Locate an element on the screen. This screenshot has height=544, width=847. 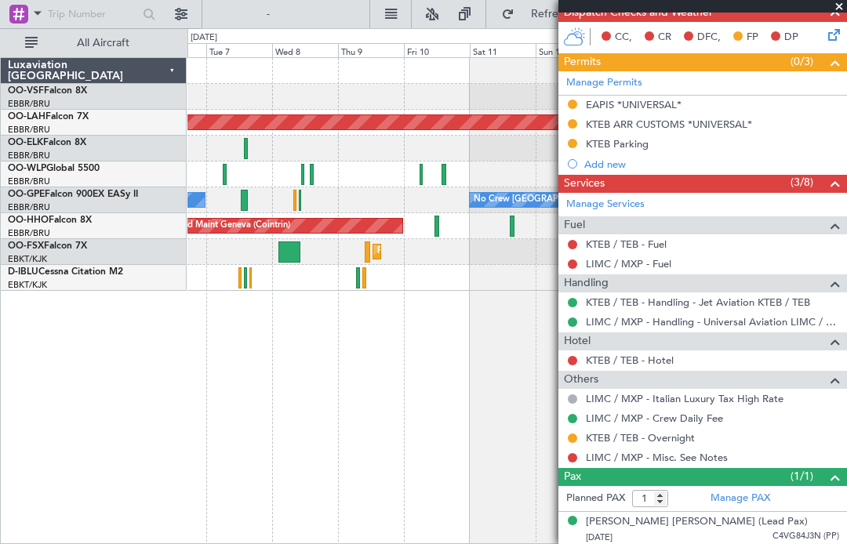
span: Fuel is located at coordinates (574, 225).